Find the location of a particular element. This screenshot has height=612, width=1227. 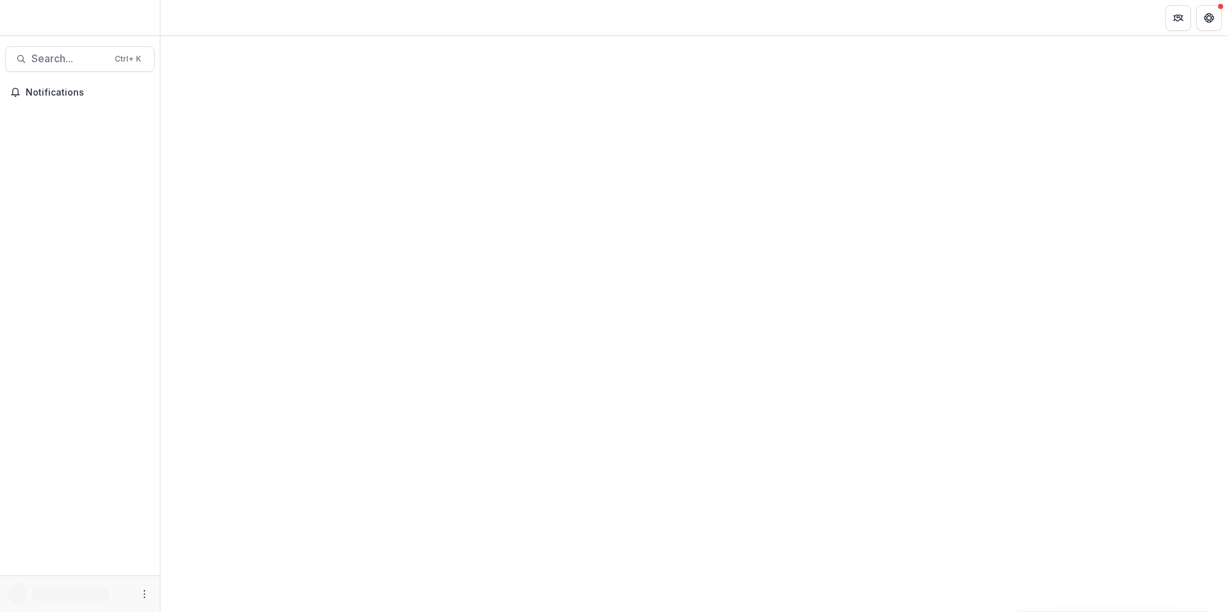

button: More is located at coordinates (144, 594).